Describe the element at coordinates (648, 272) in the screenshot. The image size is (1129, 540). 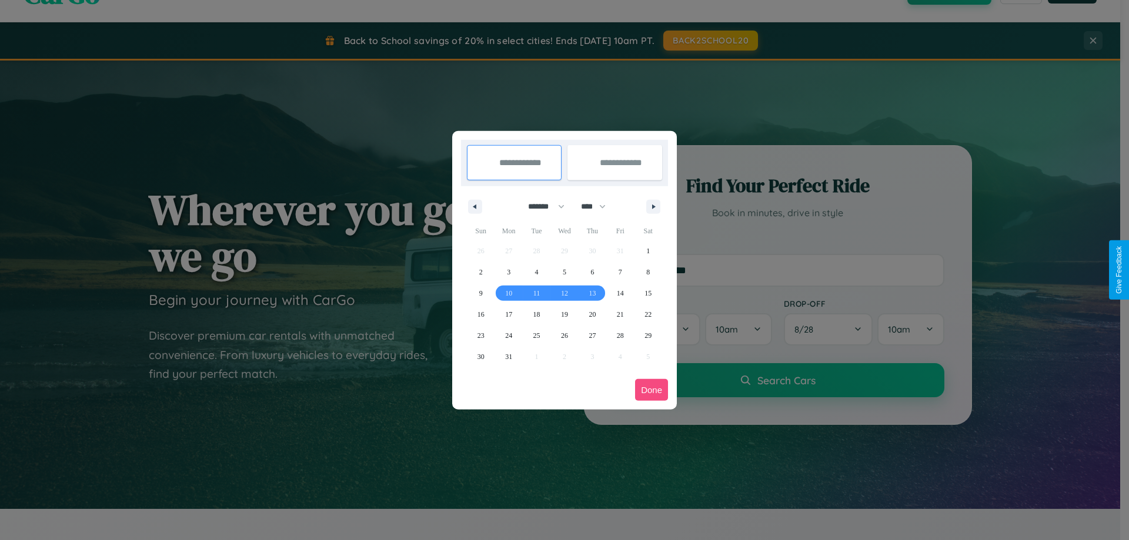
I see `button: 8` at that location.